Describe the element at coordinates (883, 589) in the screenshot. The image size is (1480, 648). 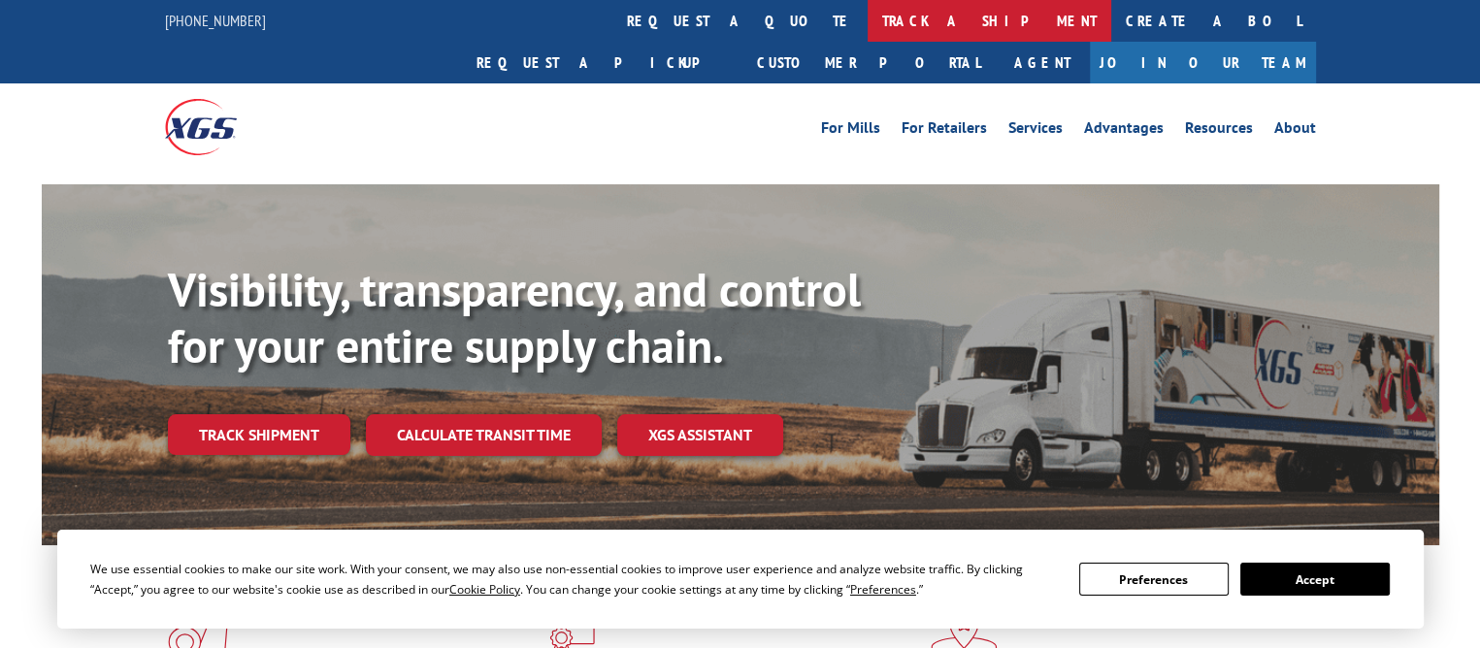
I see `span: Preferences` at that location.